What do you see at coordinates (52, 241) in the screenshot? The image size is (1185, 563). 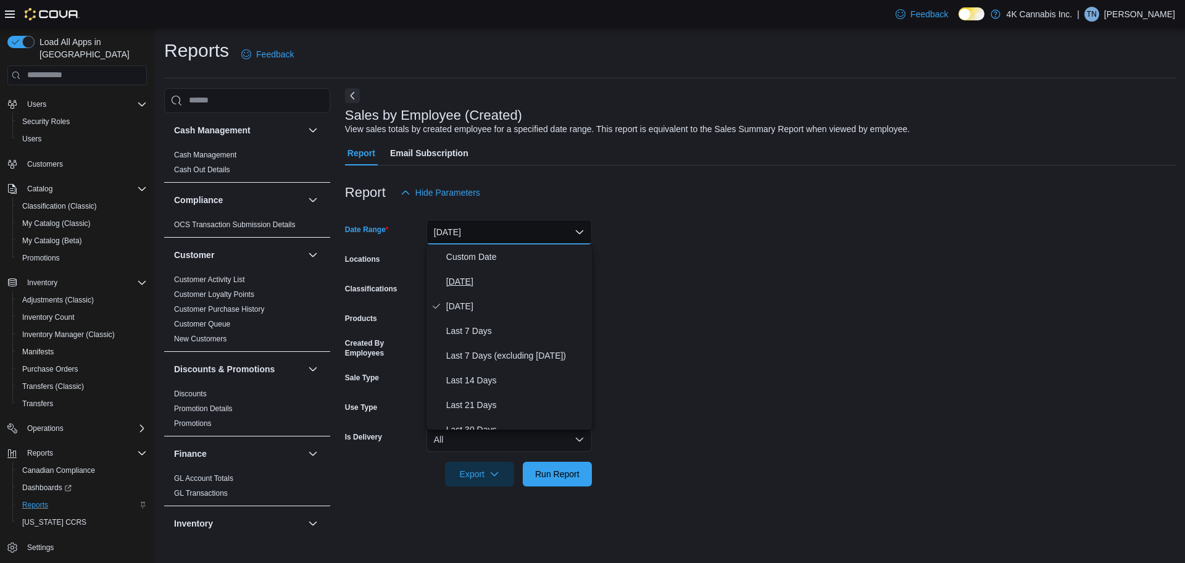 I see `a: My Catalog (Beta)` at bounding box center [52, 241].